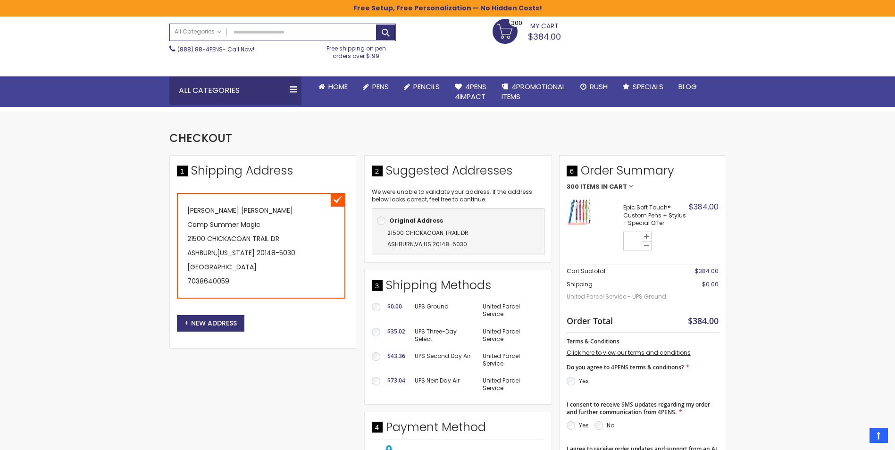  What do you see at coordinates (458, 196) in the screenshot?
I see `p: We were unable to validate your address. If the address below looks correct, feel free to continue.` at bounding box center [458, 196].